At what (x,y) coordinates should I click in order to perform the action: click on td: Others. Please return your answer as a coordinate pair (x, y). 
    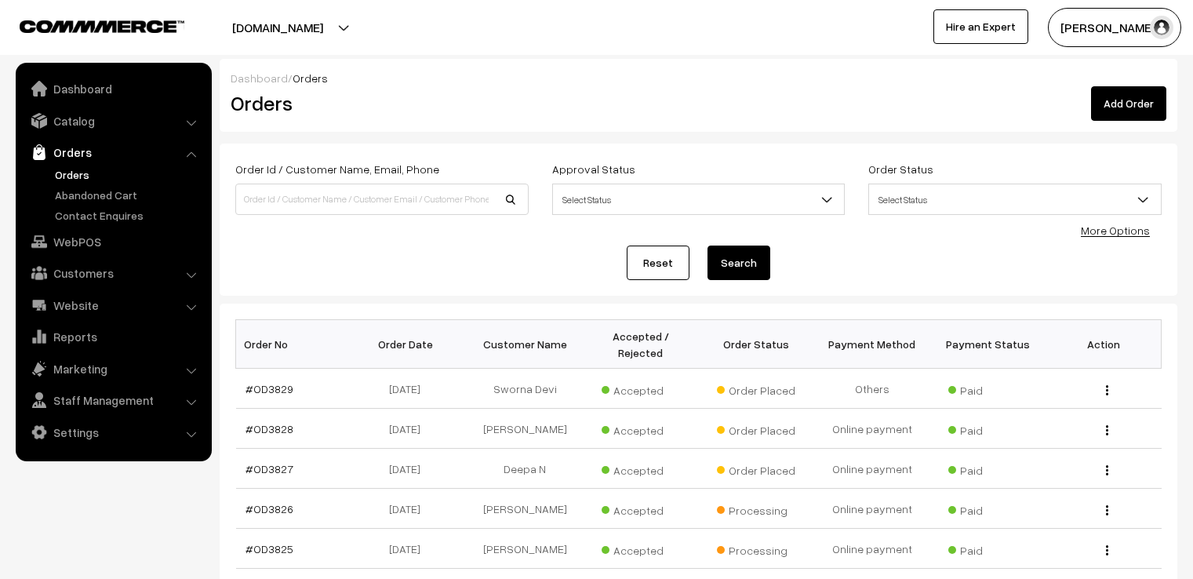
    Looking at the image, I should click on (872, 388).